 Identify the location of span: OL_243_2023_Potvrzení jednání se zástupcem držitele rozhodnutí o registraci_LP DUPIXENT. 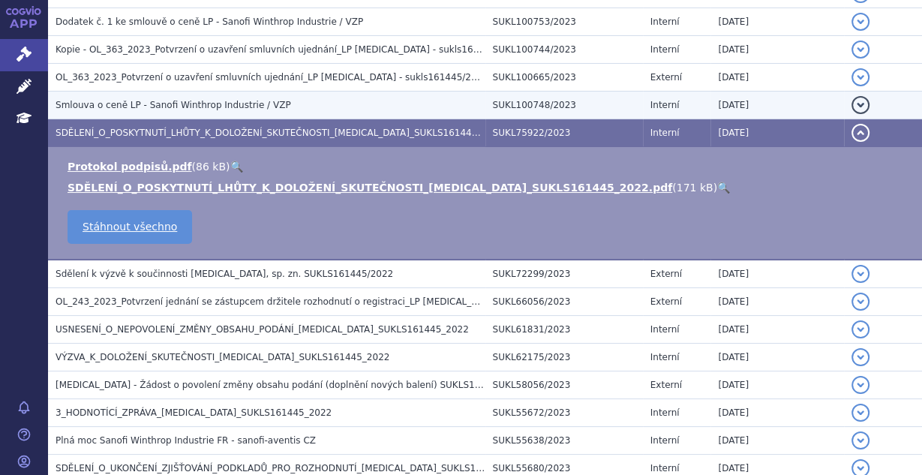
(277, 302).